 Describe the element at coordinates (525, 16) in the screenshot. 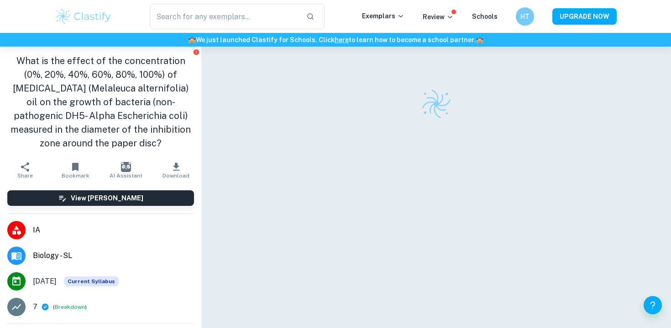

I see `h6: HT` at that location.